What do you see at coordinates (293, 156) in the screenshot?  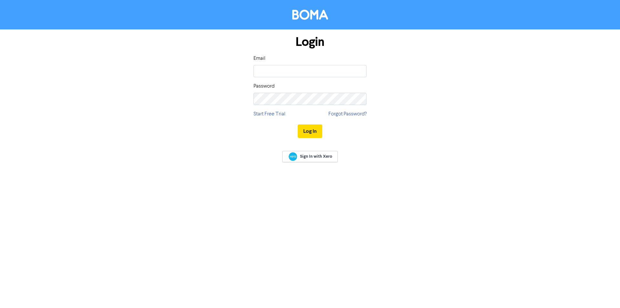 I see `img: Xero logo` at bounding box center [293, 156].